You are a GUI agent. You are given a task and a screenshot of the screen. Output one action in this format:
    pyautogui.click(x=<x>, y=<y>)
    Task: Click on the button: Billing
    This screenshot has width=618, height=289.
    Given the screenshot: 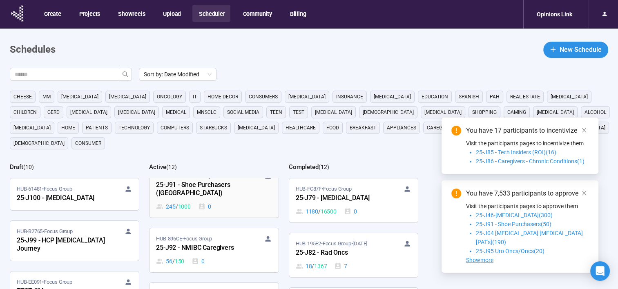 What is the action you would take?
    pyautogui.click(x=298, y=13)
    